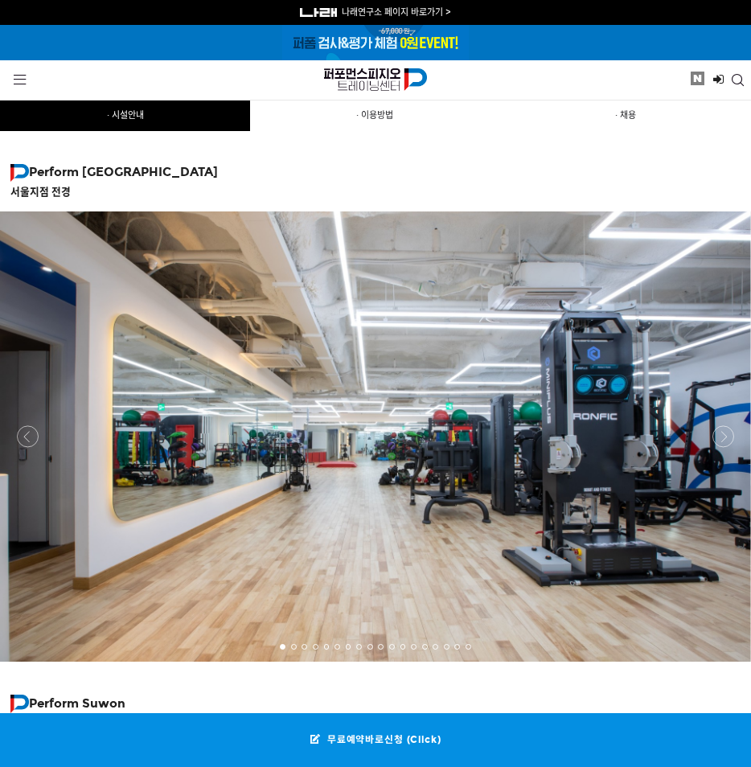 Image resolution: width=751 pixels, height=767 pixels. Describe the element at coordinates (125, 116) in the screenshot. I see `a: · 시설안내` at that location.